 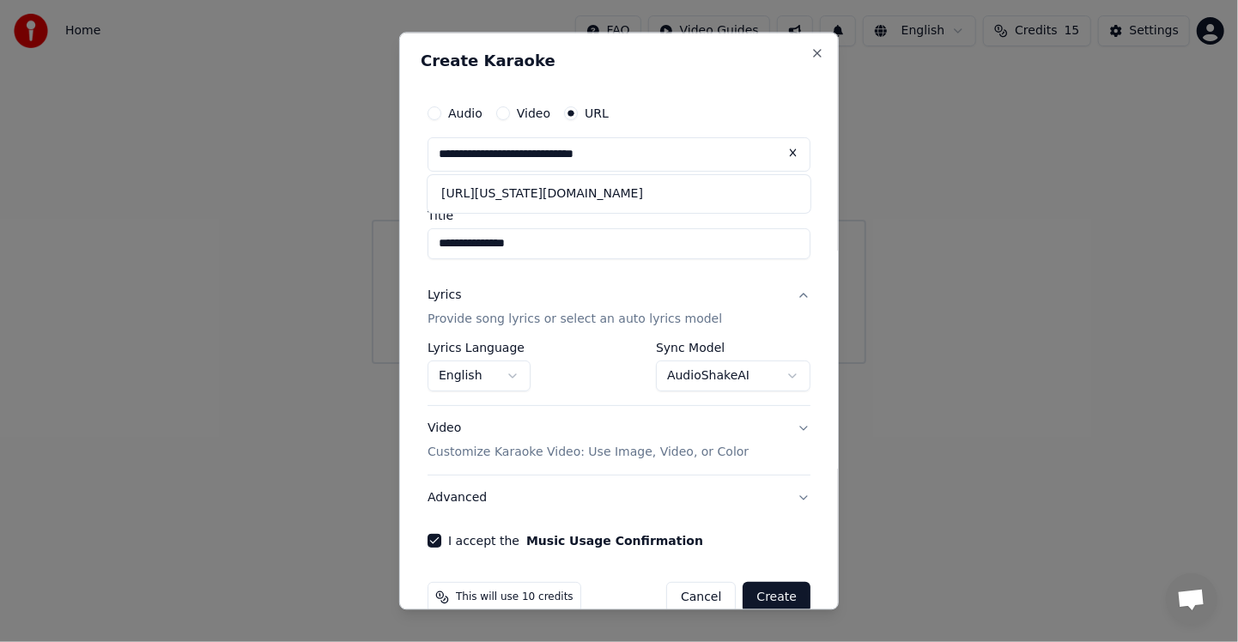 I want to click on div: Lyrics, so click(x=444, y=295).